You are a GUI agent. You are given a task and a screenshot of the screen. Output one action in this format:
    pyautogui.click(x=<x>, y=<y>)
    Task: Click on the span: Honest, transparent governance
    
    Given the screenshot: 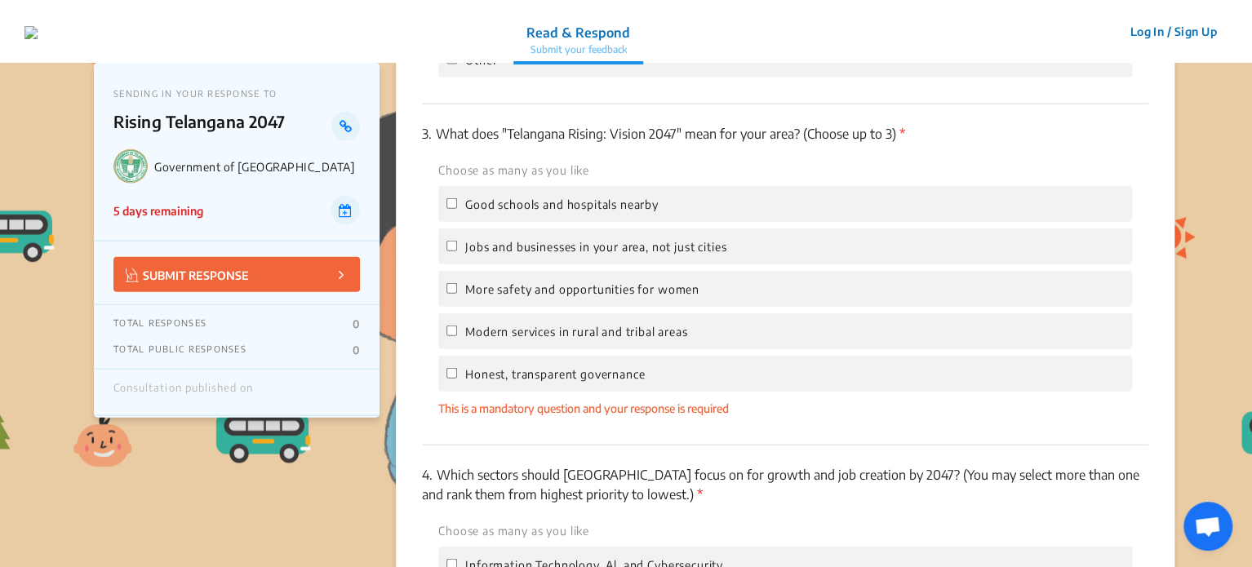 What is the action you would take?
    pyautogui.click(x=555, y=374)
    